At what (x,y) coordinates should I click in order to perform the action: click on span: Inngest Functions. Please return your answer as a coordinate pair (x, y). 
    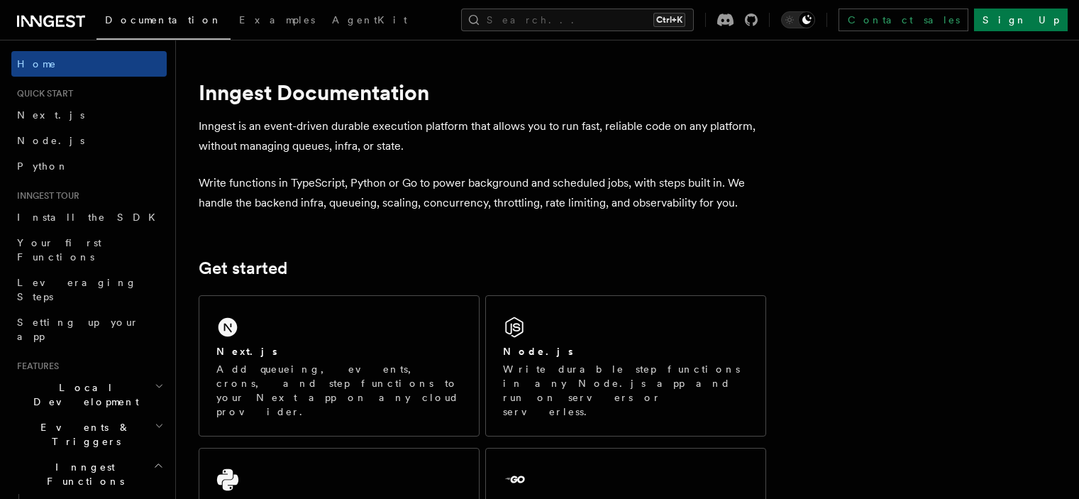
    Looking at the image, I should click on (82, 474).